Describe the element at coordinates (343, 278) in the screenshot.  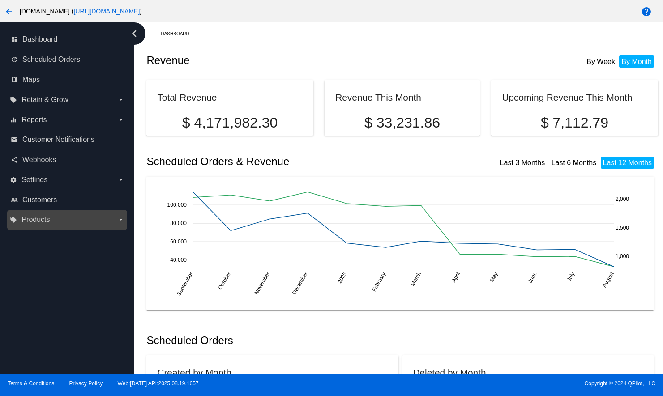
I see `text: 2025` at that location.